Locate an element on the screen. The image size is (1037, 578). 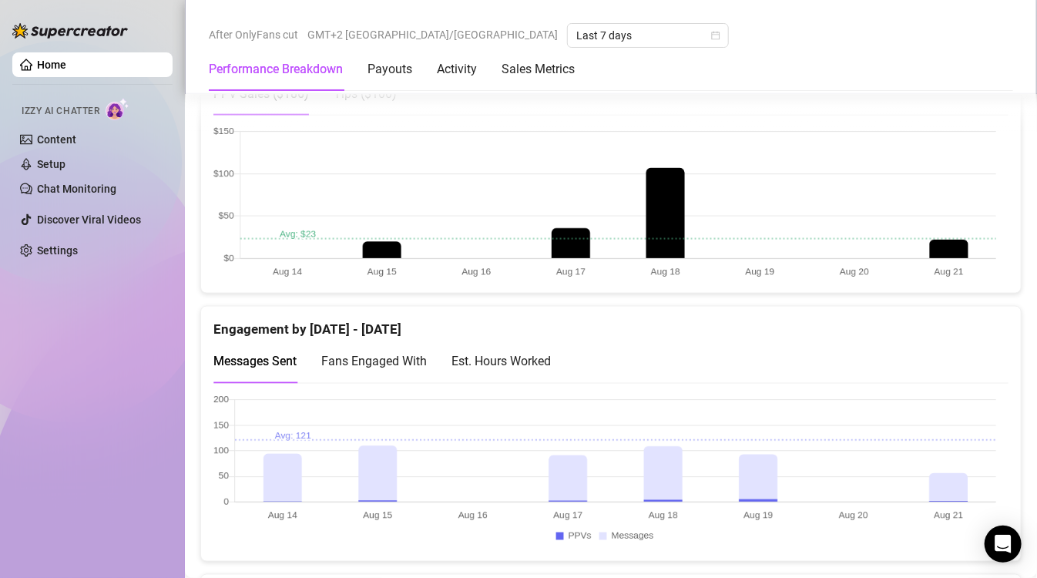
span: calendar is located at coordinates (716, 35).